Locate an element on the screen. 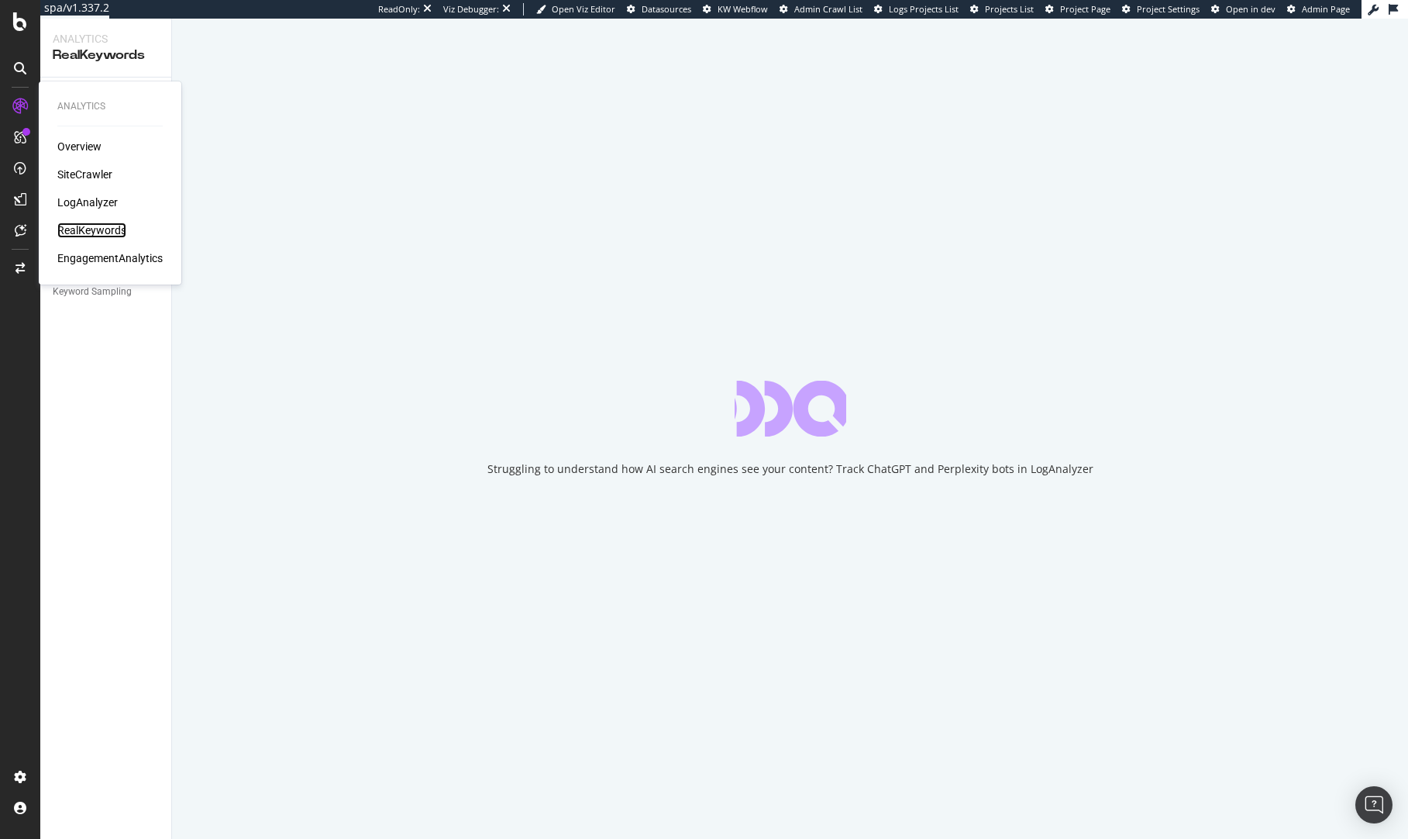  div: Overview is located at coordinates (79, 146).